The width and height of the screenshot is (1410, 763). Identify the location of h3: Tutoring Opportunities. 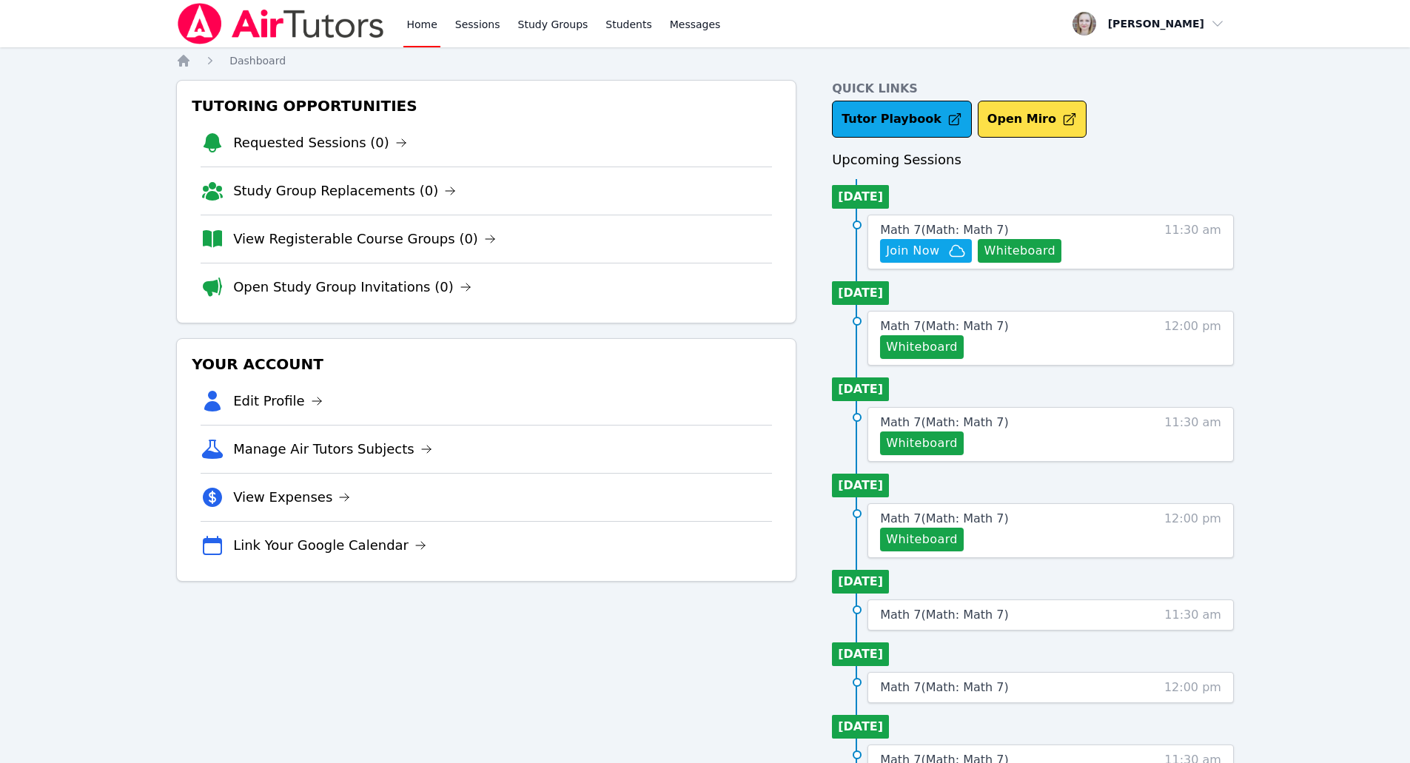
(486, 106).